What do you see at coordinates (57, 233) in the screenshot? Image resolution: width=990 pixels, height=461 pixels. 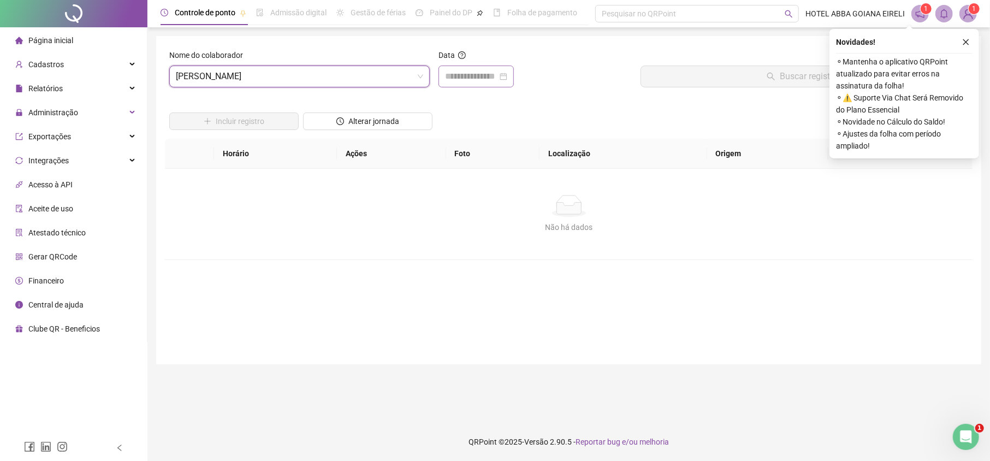 I see `span: Atestado técnico` at bounding box center [57, 233].